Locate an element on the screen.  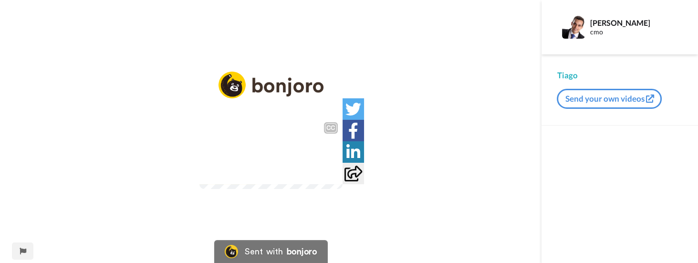
div: Sent with is located at coordinates (264, 251).